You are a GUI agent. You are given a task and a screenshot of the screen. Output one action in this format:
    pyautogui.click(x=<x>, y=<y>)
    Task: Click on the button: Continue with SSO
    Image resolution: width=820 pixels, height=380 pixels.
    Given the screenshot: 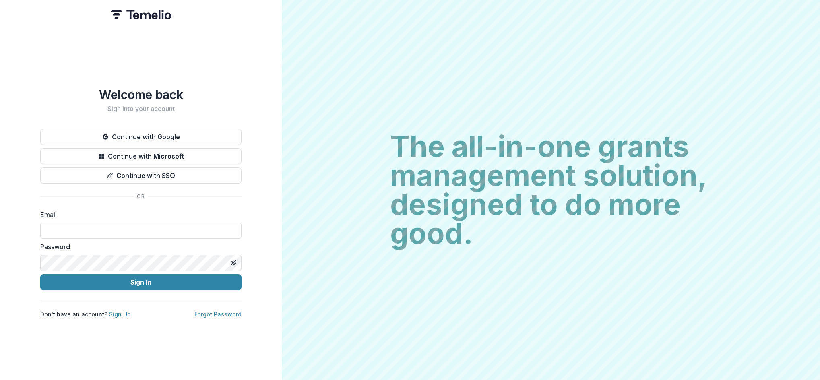 What is the action you would take?
    pyautogui.click(x=141, y=175)
    